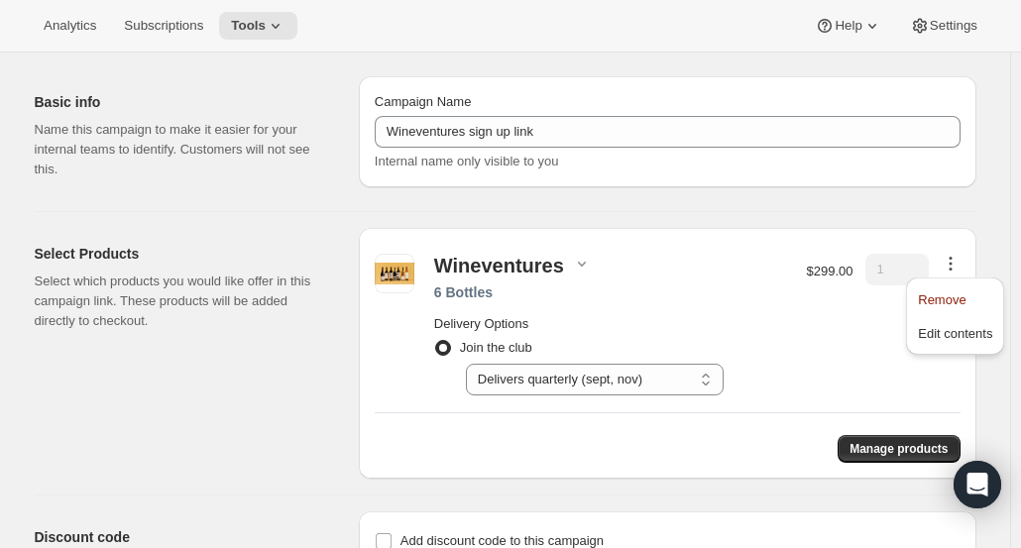  Describe the element at coordinates (944, 26) in the screenshot. I see `button: Settings` at that location.